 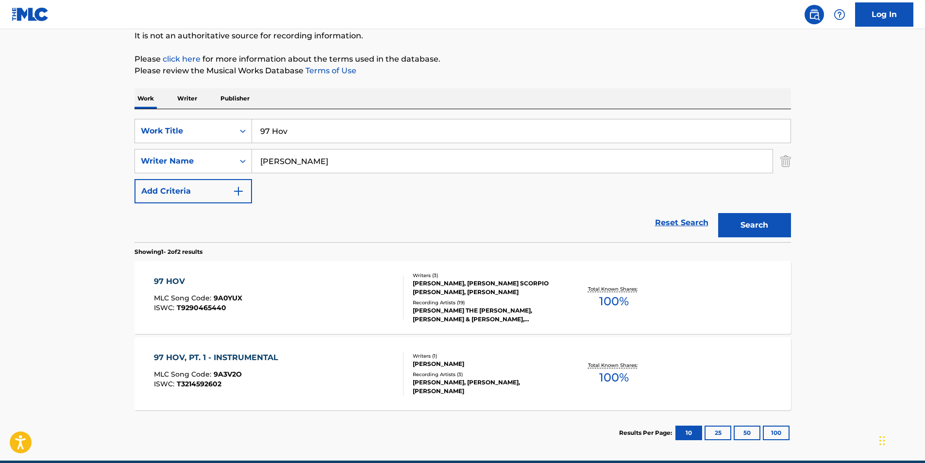 What do you see at coordinates (185, 131) in the screenshot?
I see `div: Work Title` at bounding box center [185, 131].